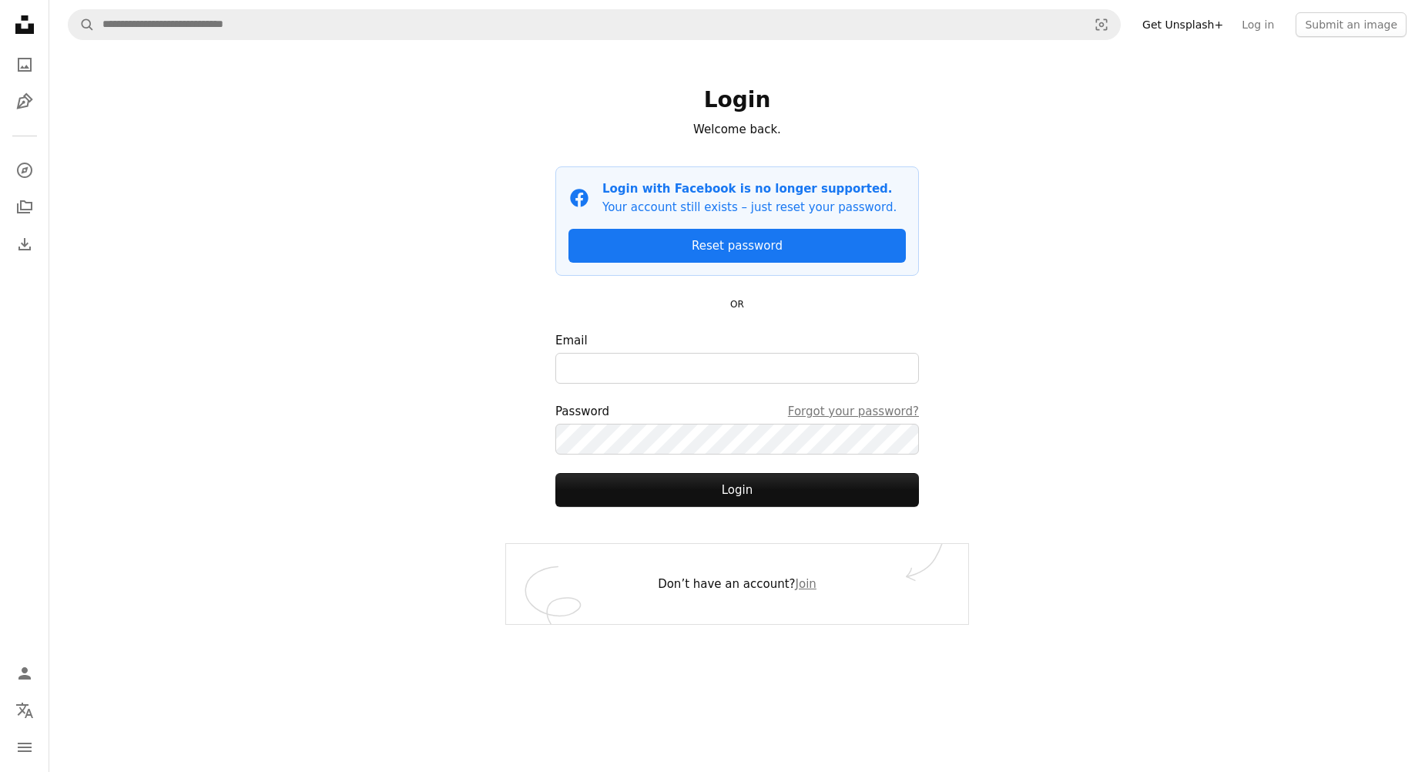 The height and width of the screenshot is (772, 1425). Describe the element at coordinates (737, 100) in the screenshot. I see `h1: Login` at that location.